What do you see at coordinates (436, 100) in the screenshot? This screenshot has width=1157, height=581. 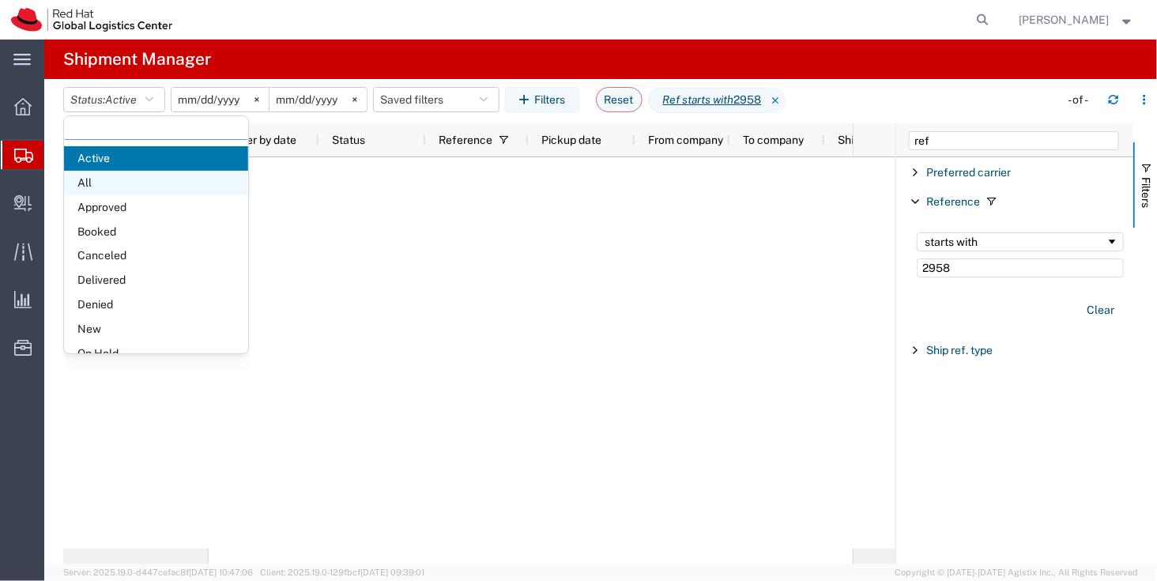 I see `button: Saved filters` at bounding box center [436, 100].